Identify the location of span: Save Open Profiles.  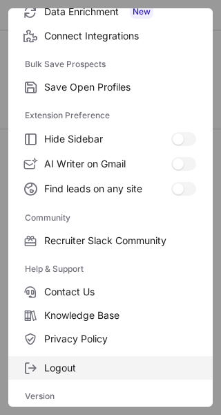
(120, 87).